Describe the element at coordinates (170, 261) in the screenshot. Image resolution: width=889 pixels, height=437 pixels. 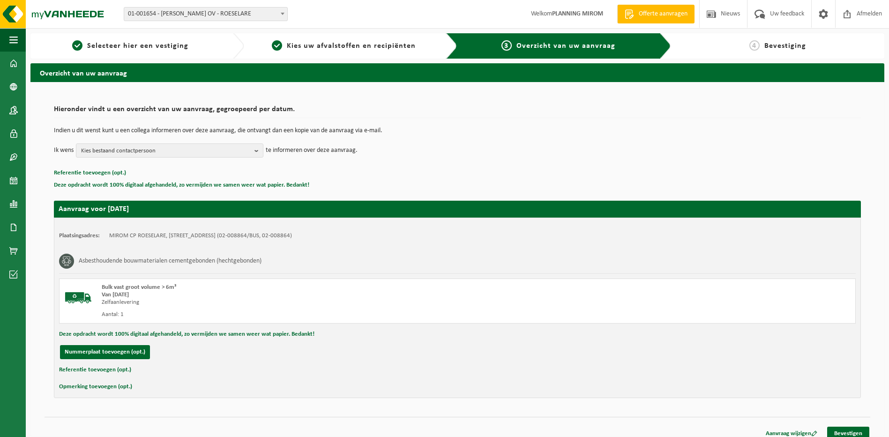
I see `h3: Asbesthoudende bouwmaterialen cementgebonden (hechtgebonden)` at that location.